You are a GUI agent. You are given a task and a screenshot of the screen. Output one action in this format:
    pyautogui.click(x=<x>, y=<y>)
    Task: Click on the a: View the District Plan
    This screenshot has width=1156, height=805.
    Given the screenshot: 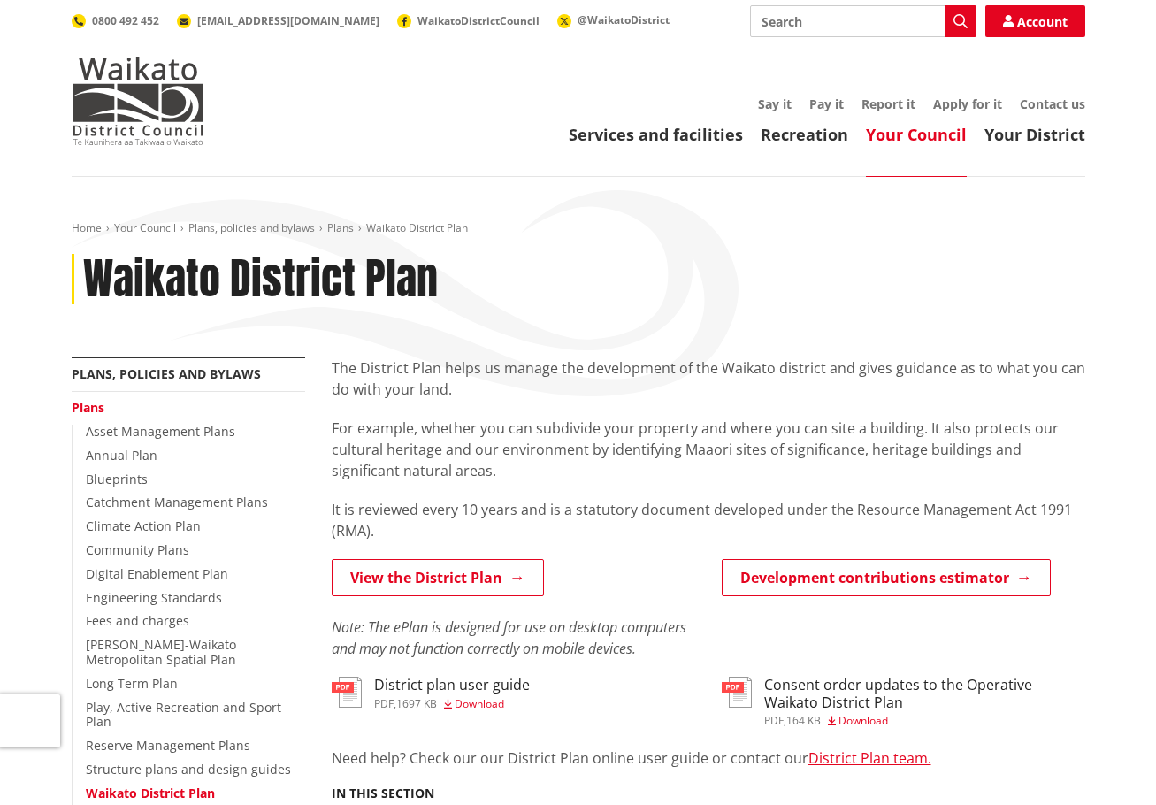 What is the action you would take?
    pyautogui.click(x=438, y=577)
    